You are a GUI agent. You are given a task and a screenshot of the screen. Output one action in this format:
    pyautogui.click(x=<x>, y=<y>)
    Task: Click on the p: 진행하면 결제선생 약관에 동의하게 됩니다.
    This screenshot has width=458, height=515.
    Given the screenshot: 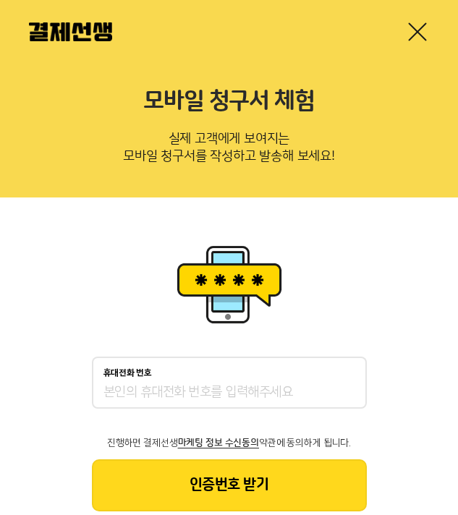 What is the action you would take?
    pyautogui.click(x=229, y=443)
    